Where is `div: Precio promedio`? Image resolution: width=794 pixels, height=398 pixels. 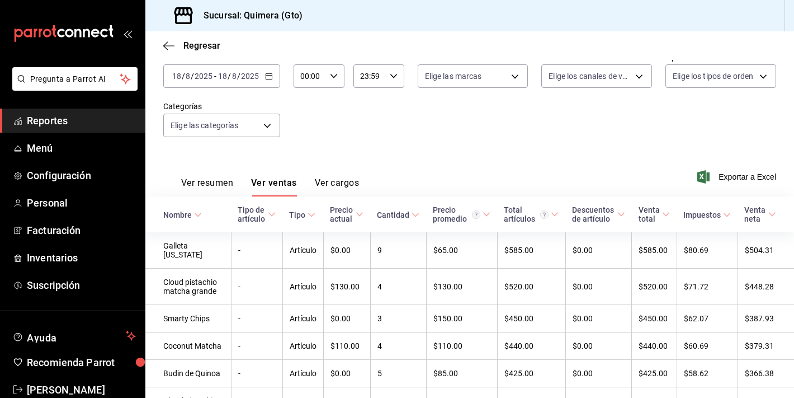
div: Precio promedio is located at coordinates (457, 214).